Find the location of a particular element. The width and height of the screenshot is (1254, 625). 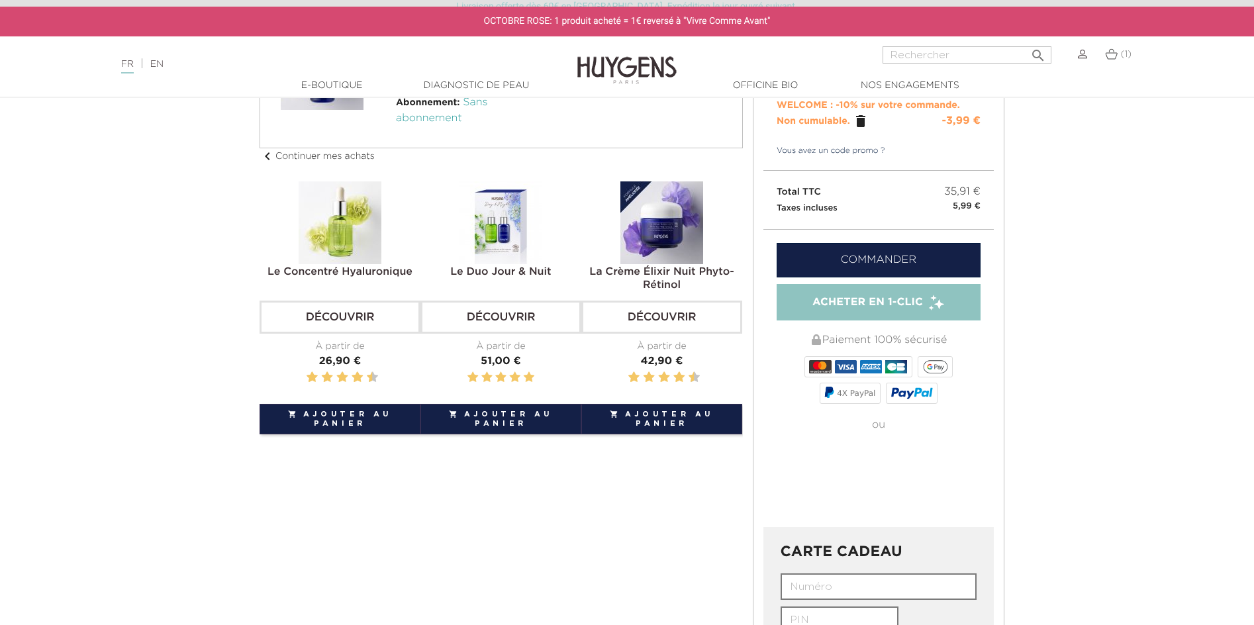

a: EN is located at coordinates (157, 64).